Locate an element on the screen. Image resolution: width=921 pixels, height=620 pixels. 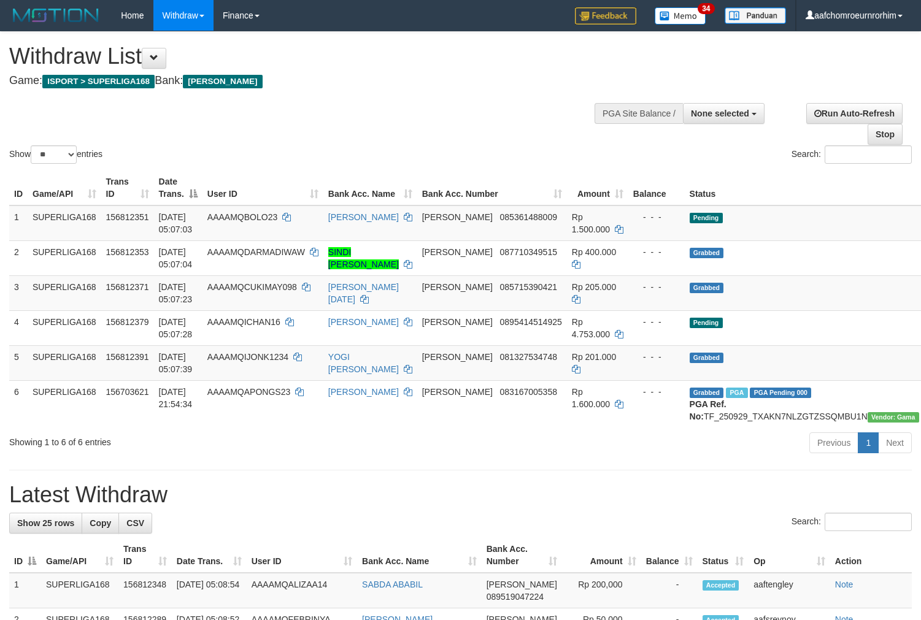
td: 2 is located at coordinates (18, 258).